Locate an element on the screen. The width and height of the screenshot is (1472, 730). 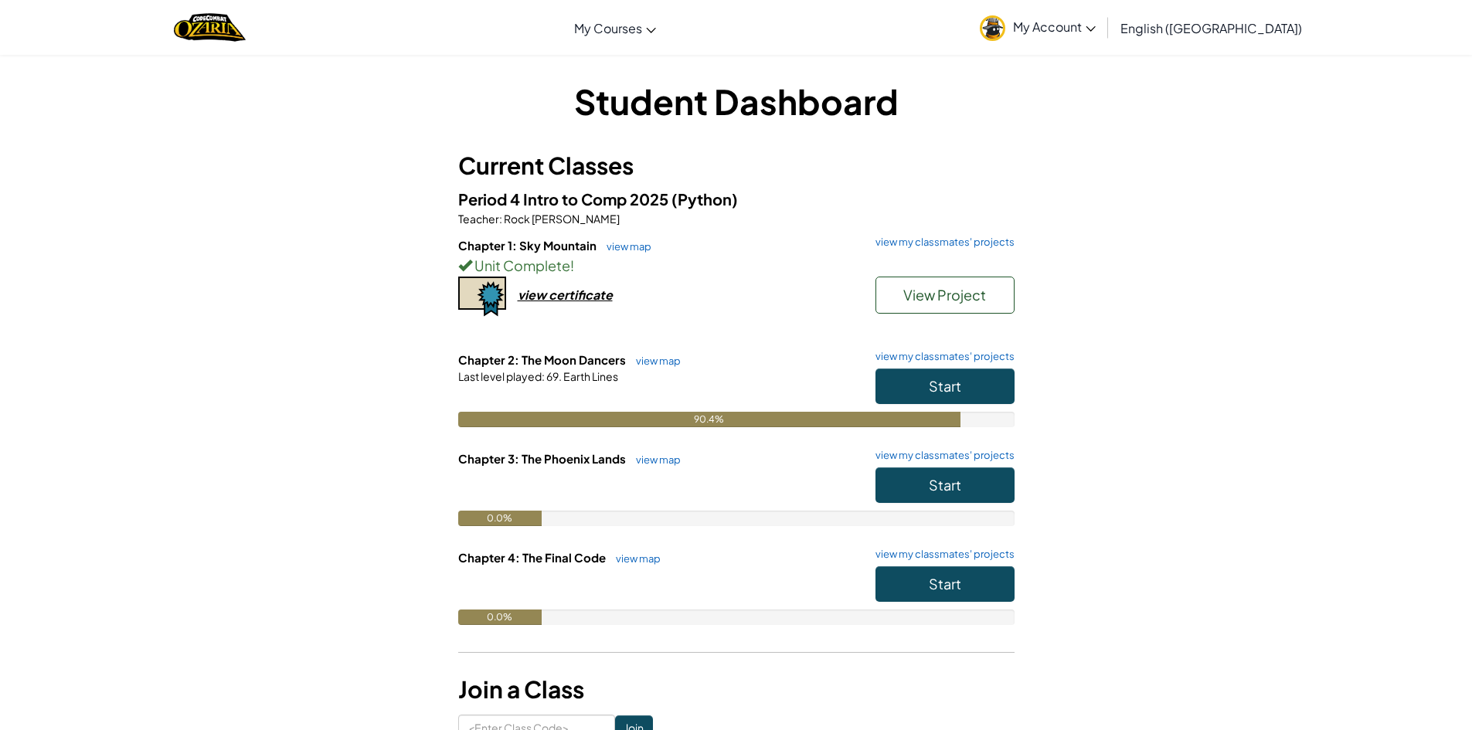
h1: Student Dashboard is located at coordinates (737, 101).